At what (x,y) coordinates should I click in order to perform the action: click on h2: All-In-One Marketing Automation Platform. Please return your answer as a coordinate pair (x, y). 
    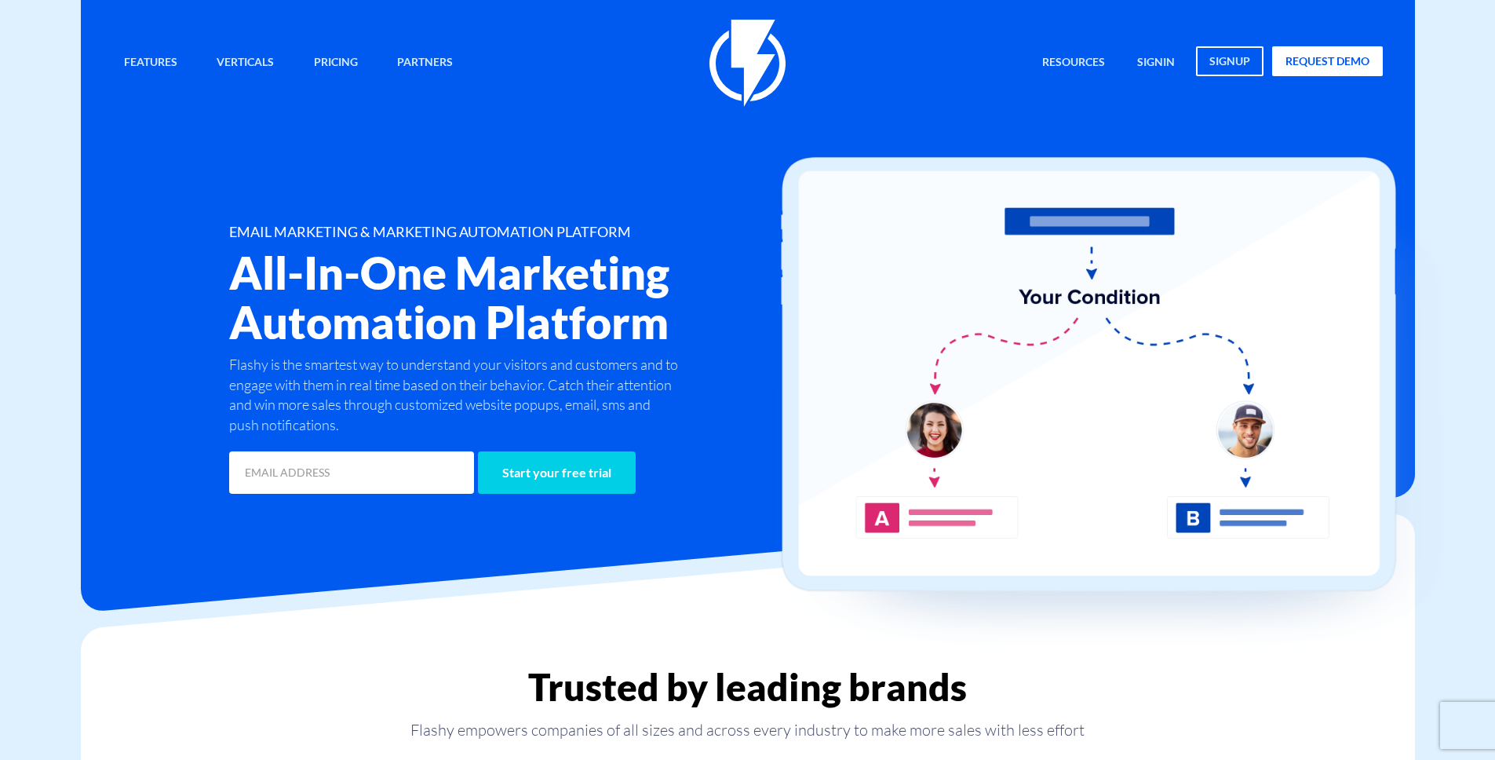
    Looking at the image, I should click on (535, 297).